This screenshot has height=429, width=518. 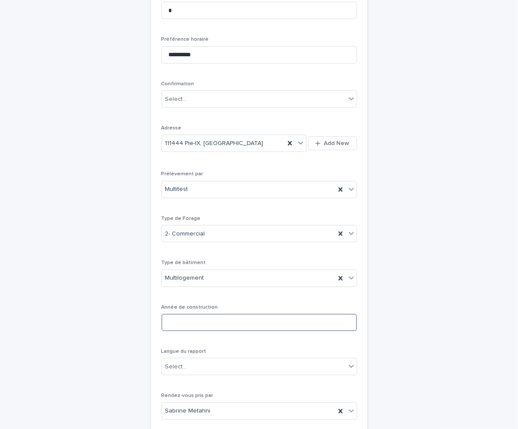 I want to click on span: Add New, so click(x=337, y=143).